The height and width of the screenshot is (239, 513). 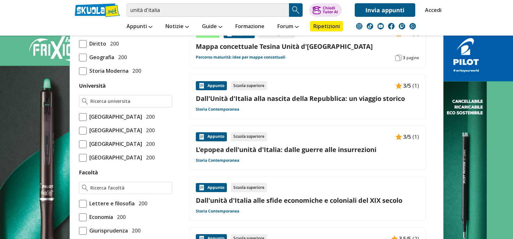 What do you see at coordinates (330, 10) in the screenshot?
I see `div: Chiedi Tutor AI` at bounding box center [330, 10].